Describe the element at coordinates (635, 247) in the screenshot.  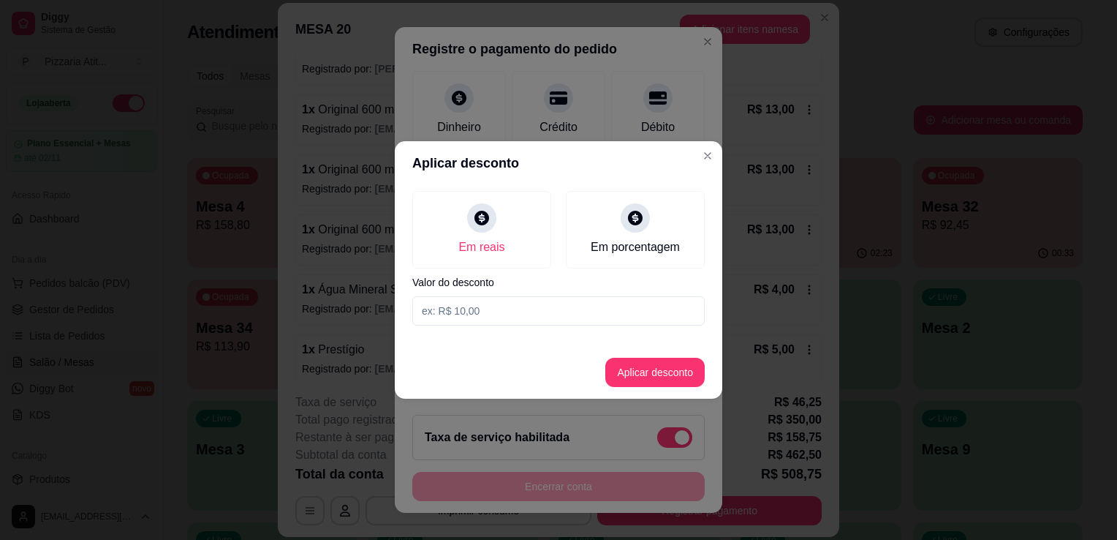
I see `div: Em porcentagem` at that location.